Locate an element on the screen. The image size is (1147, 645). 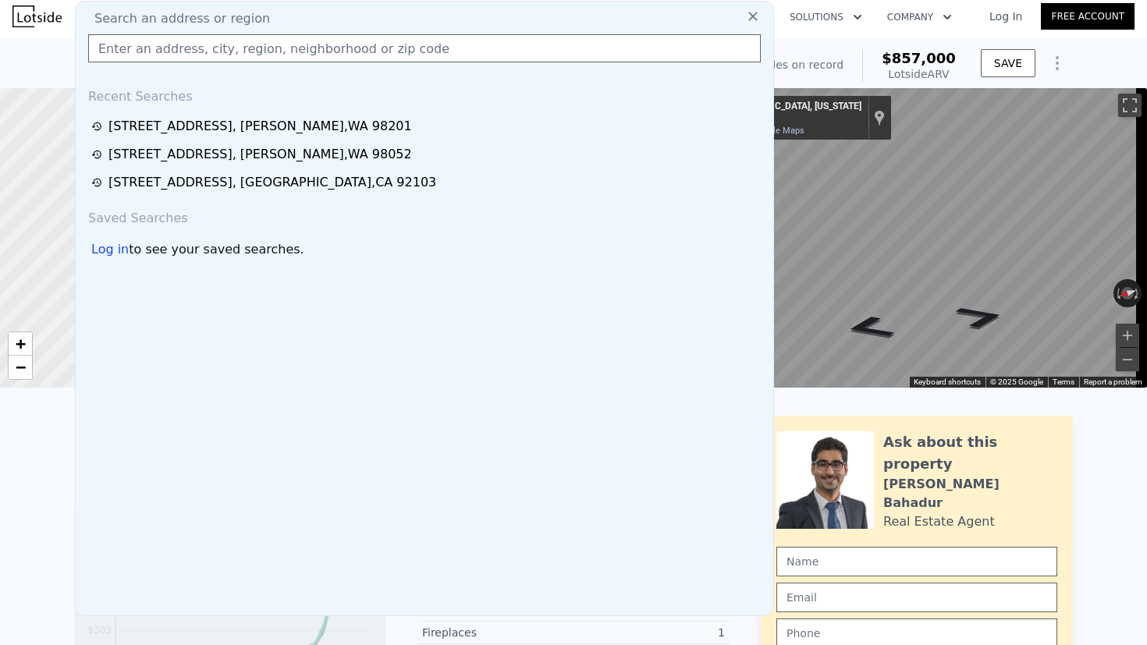
path: Go North is located at coordinates (868, 327).